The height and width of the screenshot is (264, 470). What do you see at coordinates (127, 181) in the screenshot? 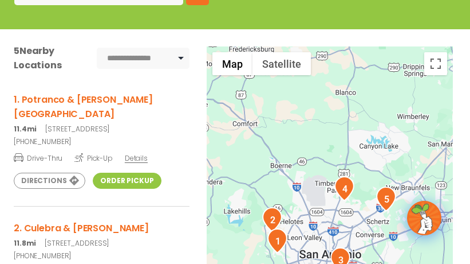
I see `a: Order Pickup` at bounding box center [127, 181].